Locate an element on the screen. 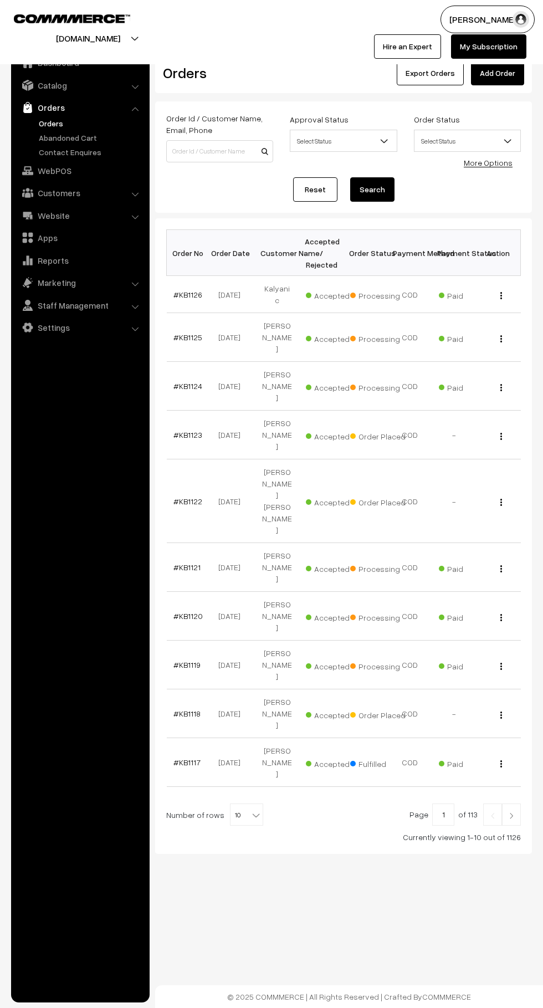  th: Action is located at coordinates (498, 253).